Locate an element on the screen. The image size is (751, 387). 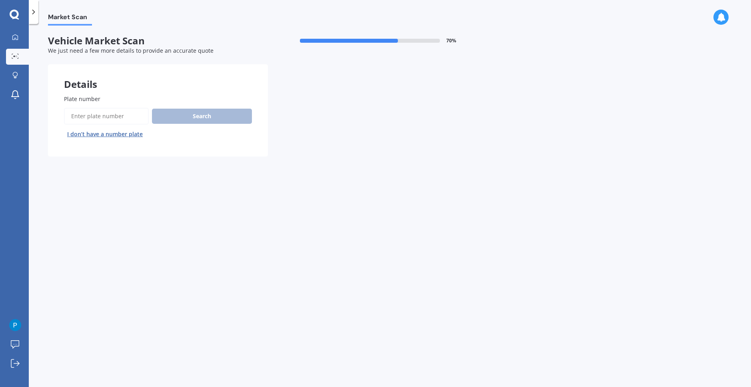
span: Market Scan is located at coordinates (70, 18).